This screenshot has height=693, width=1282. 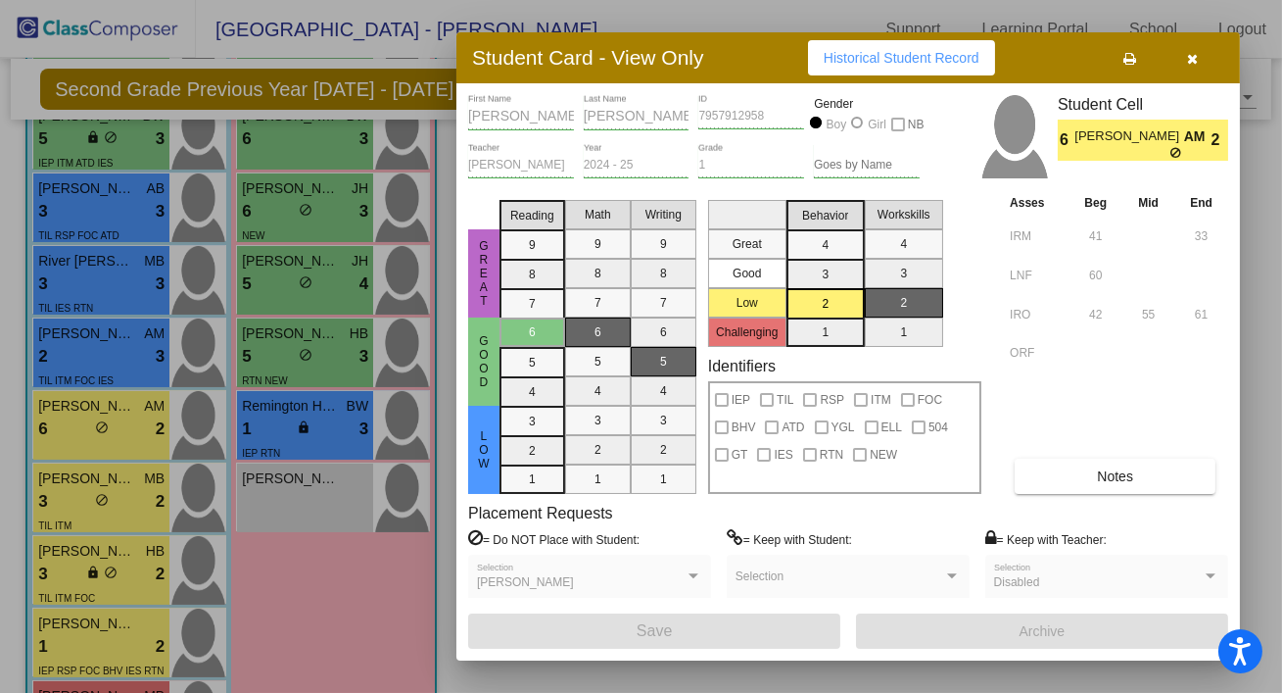 What do you see at coordinates (484, 450) in the screenshot?
I see `span: Low` at bounding box center [484, 450].